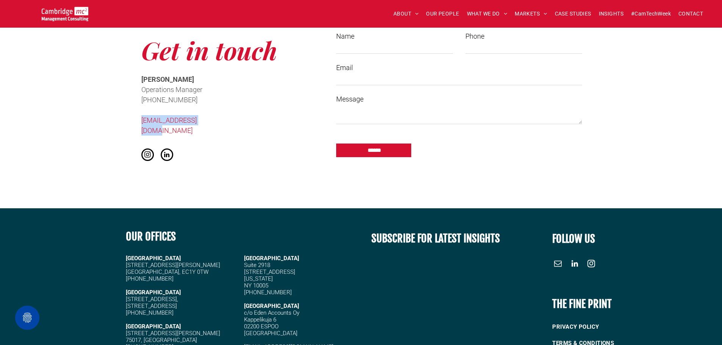 The image size is (722, 345). Describe the element at coordinates (690, 14) in the screenshot. I see `a: CONTACT` at that location.